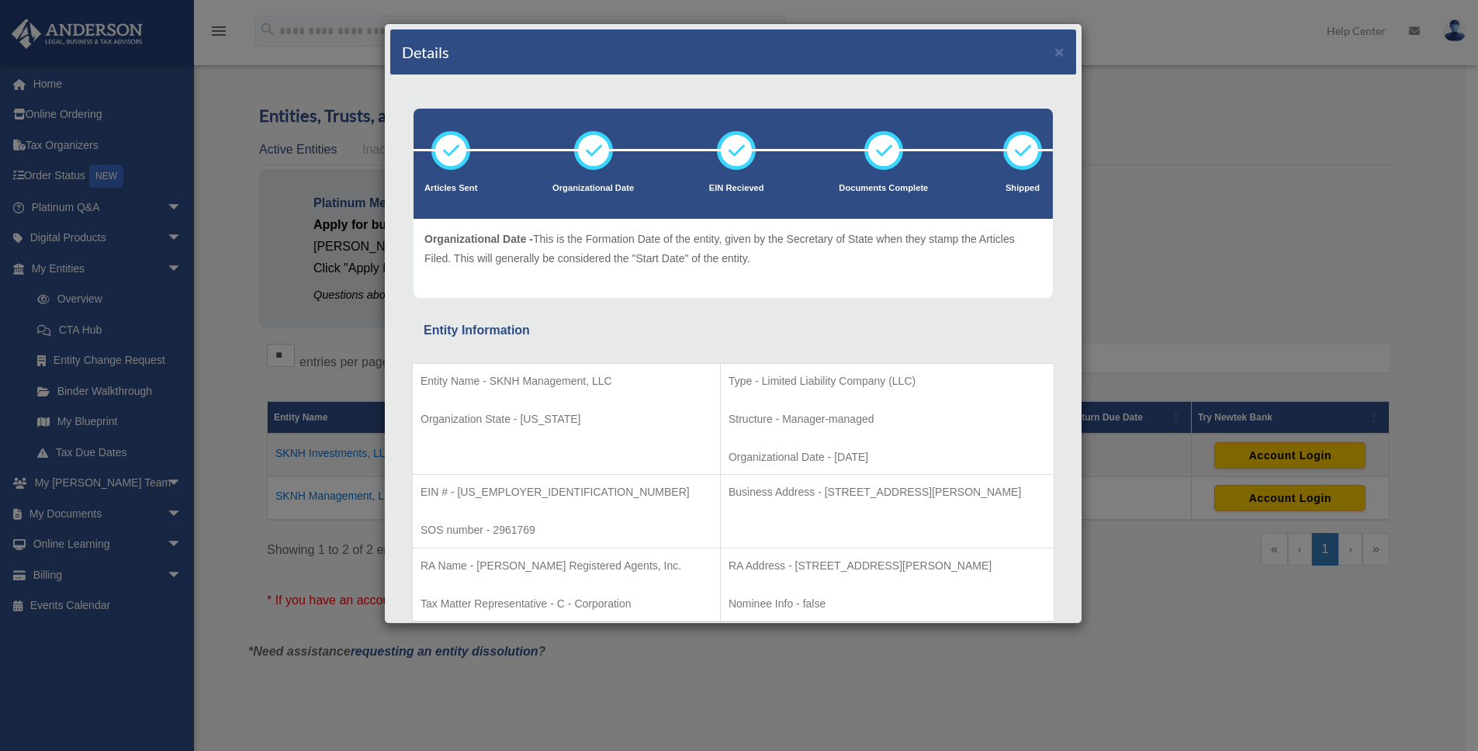 The height and width of the screenshot is (751, 1478). What do you see at coordinates (733, 331) in the screenshot?
I see `div: Entity Information` at bounding box center [733, 331].